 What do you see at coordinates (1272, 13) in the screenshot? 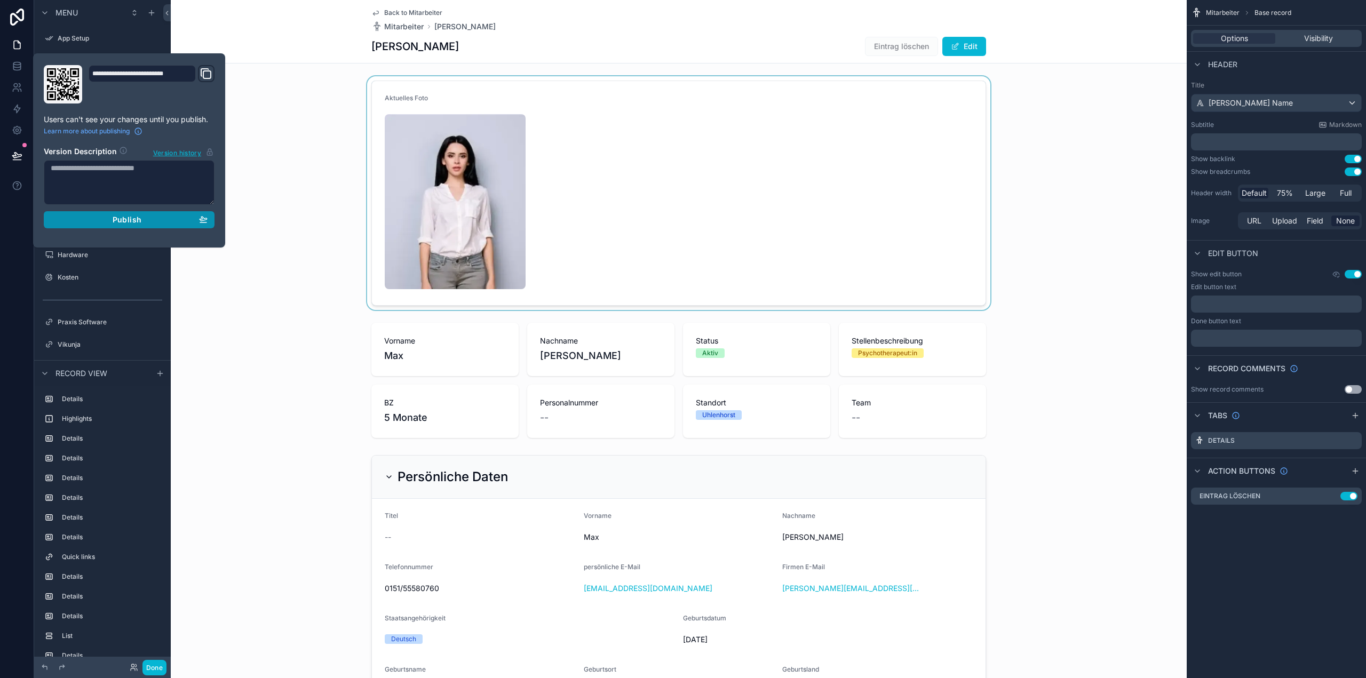
I see `span: Base record` at bounding box center [1272, 13].